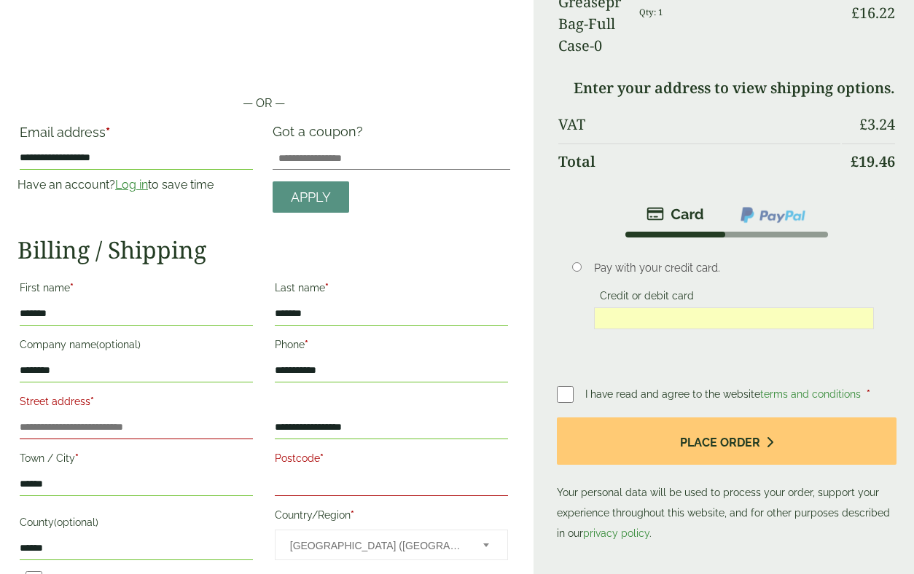  What do you see at coordinates (136, 404) in the screenshot?
I see `label: Street address` at bounding box center [136, 404].